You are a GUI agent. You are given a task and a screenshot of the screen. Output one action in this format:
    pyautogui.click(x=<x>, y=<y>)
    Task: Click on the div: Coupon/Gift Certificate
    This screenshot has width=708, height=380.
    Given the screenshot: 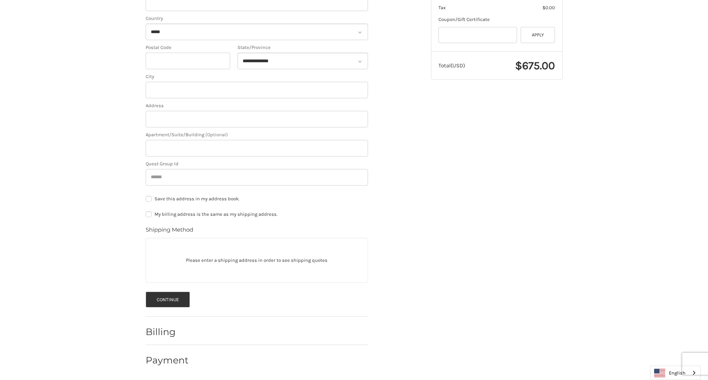 What is the action you would take?
    pyautogui.click(x=496, y=20)
    